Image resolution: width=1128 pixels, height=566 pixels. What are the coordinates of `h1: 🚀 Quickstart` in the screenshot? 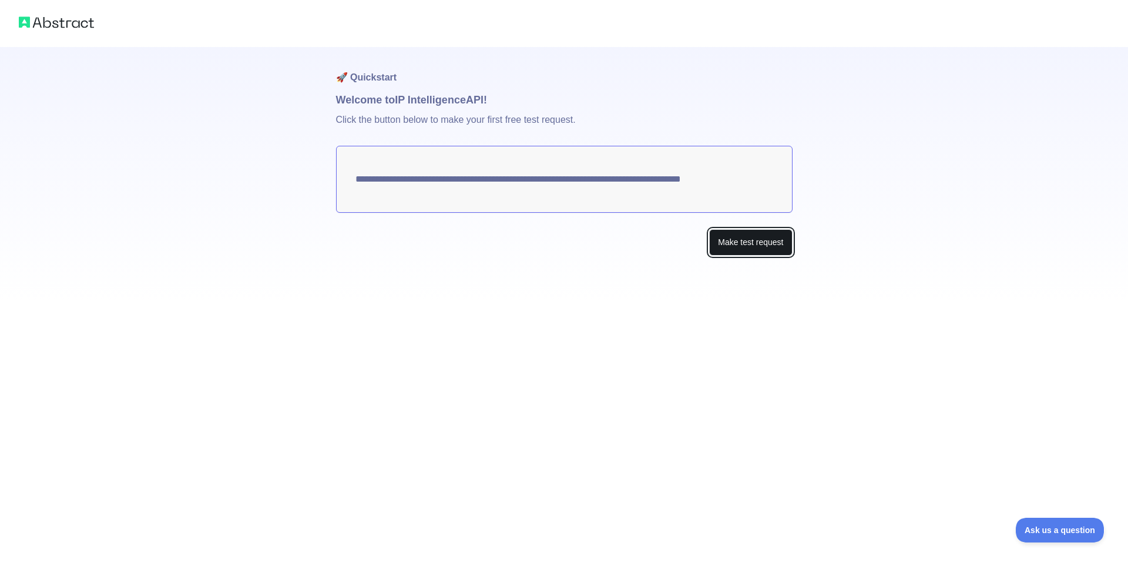 It's located at (564, 69).